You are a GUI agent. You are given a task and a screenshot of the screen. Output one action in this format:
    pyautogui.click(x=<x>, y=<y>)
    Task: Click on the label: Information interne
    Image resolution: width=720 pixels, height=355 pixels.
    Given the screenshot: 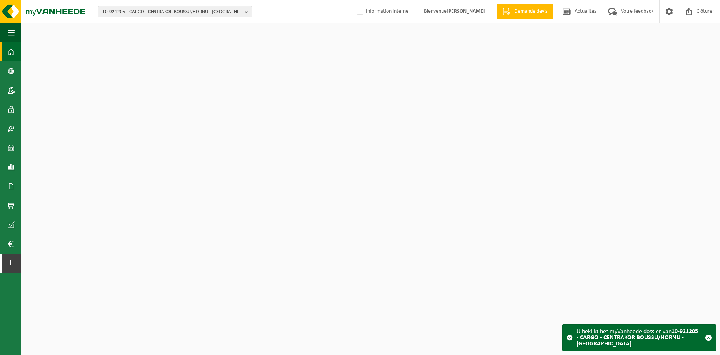 What is the action you would take?
    pyautogui.click(x=382, y=12)
    